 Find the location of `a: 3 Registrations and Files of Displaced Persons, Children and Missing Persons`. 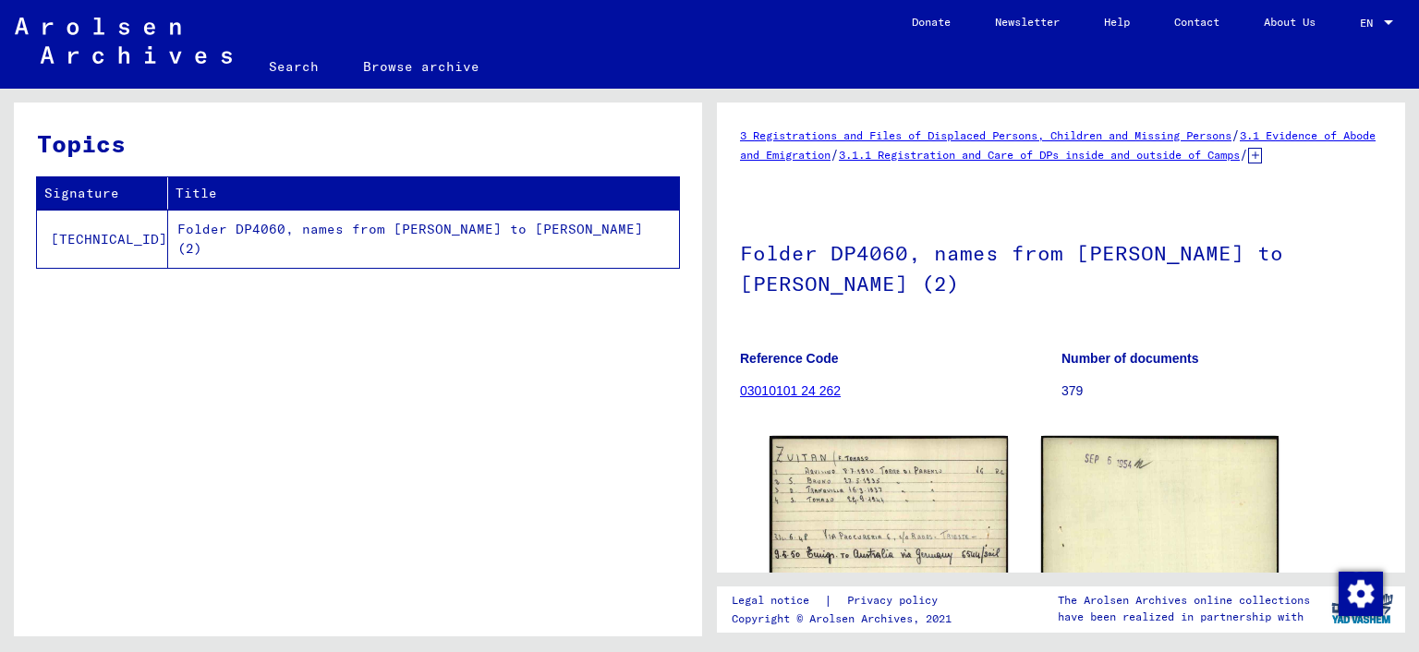

a: 3 Registrations and Files of Displaced Persons, Children and Missing Persons is located at coordinates (985, 135).